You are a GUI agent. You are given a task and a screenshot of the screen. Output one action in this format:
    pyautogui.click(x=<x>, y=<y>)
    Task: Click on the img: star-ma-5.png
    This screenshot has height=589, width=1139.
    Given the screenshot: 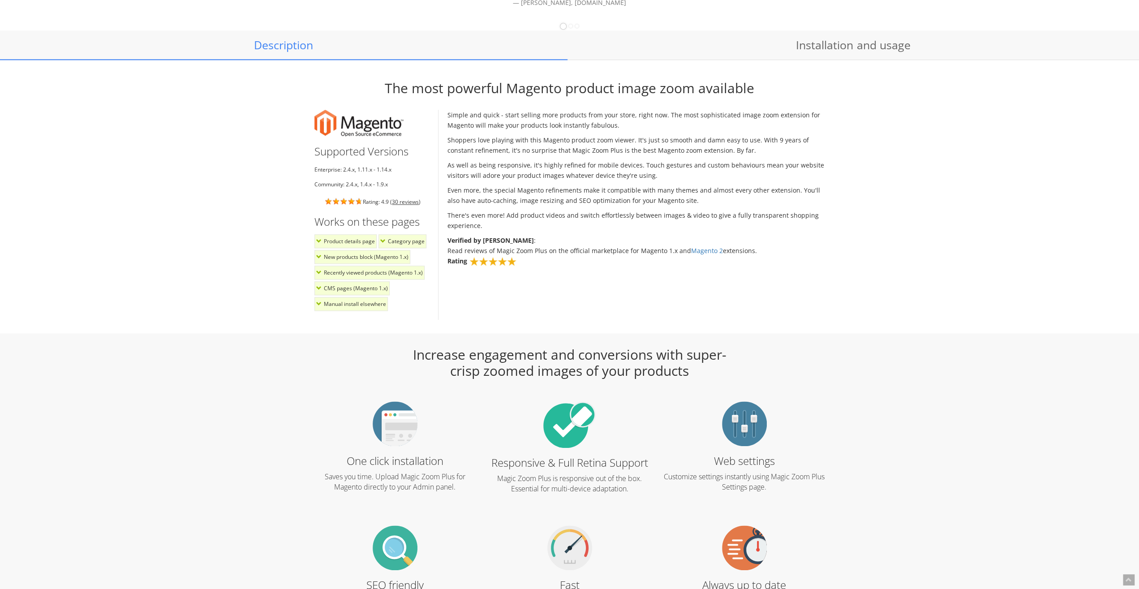 What is the action you would take?
    pyautogui.click(x=493, y=262)
    